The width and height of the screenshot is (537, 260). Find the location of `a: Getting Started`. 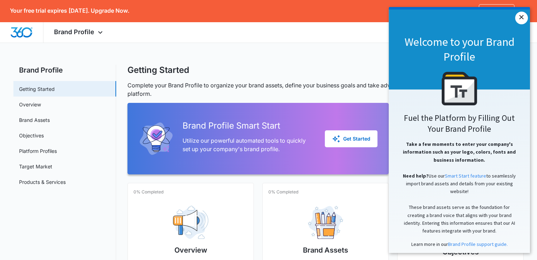

a: Getting Started is located at coordinates (37, 89).